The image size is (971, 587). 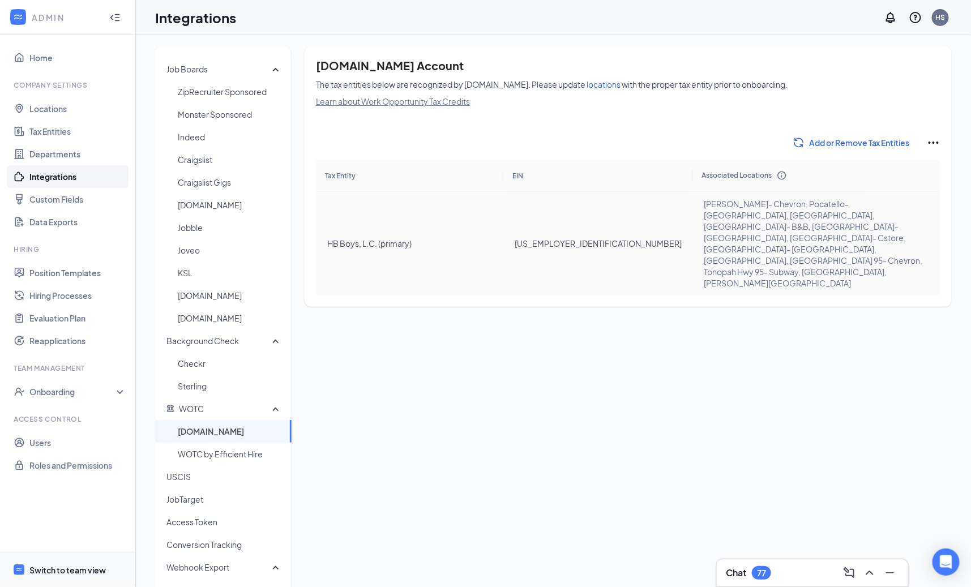 I want to click on a: Integrations, so click(x=78, y=177).